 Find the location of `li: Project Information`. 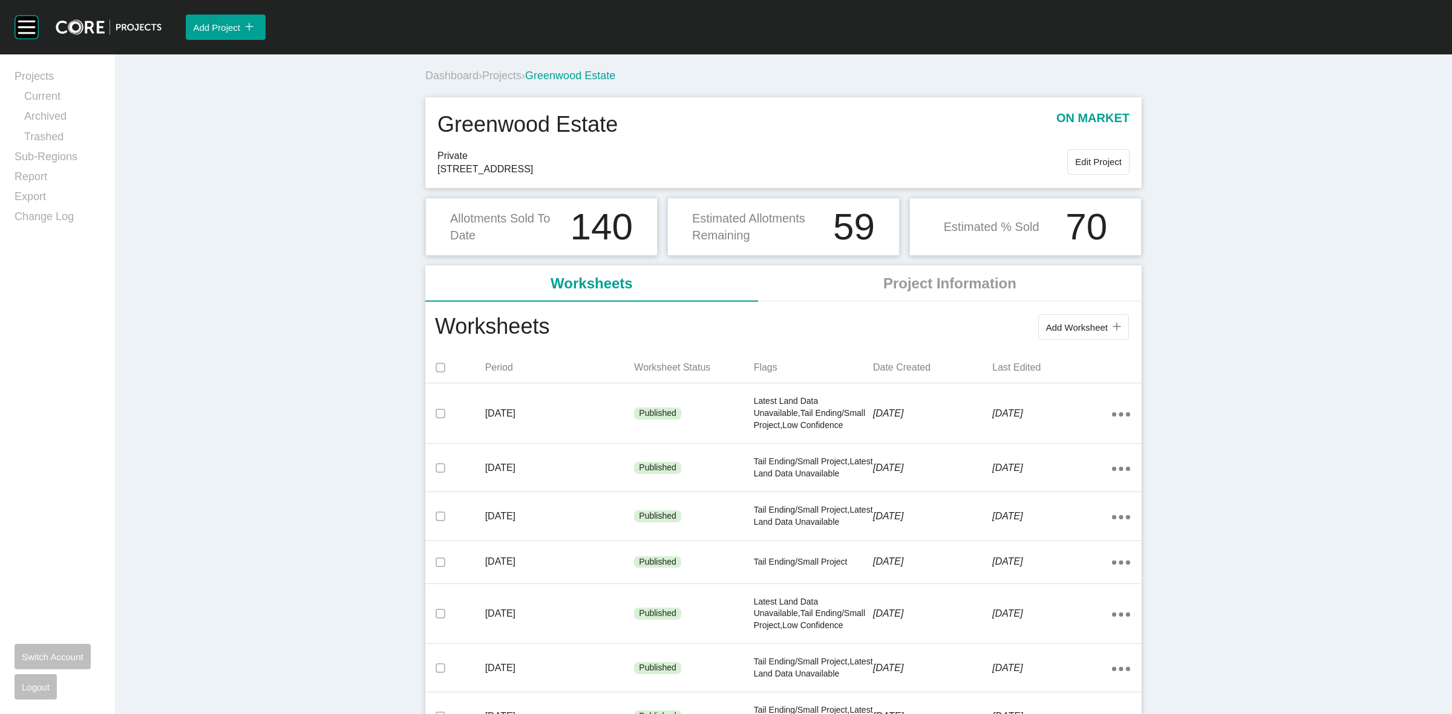

li: Project Information is located at coordinates (950, 284).